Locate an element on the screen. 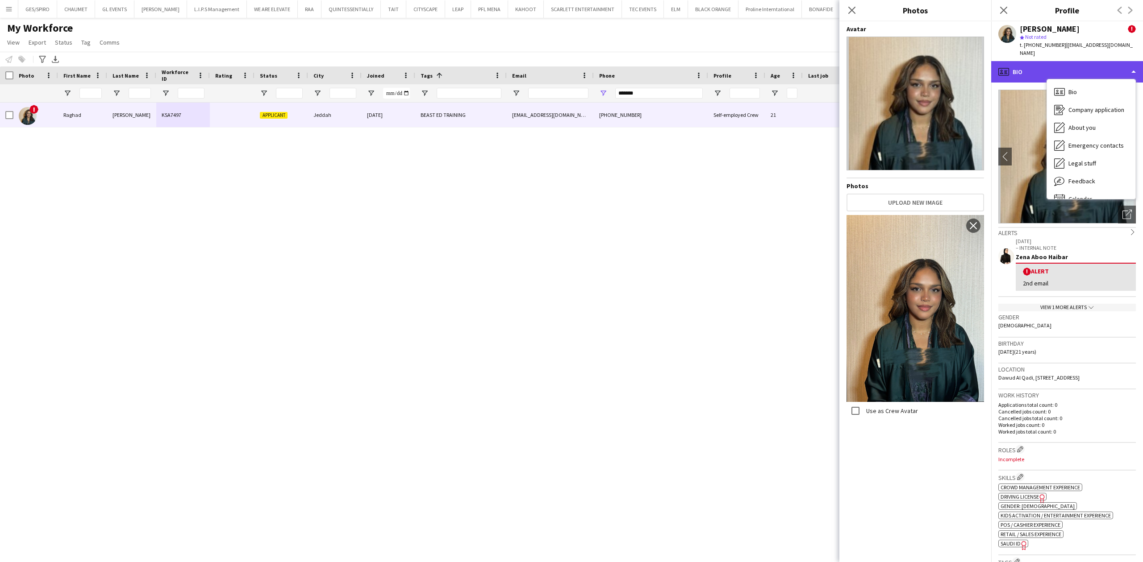  div: Company application is located at coordinates (1091, 110).